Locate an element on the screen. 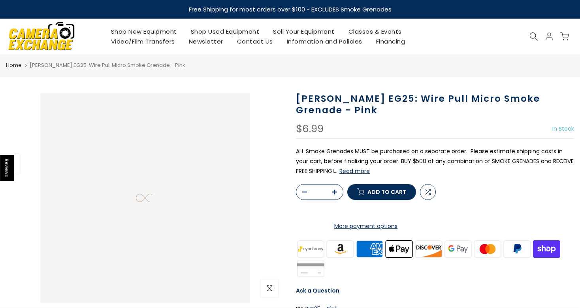 The width and height of the screenshot is (580, 308). img: synchrony is located at coordinates (311, 248).